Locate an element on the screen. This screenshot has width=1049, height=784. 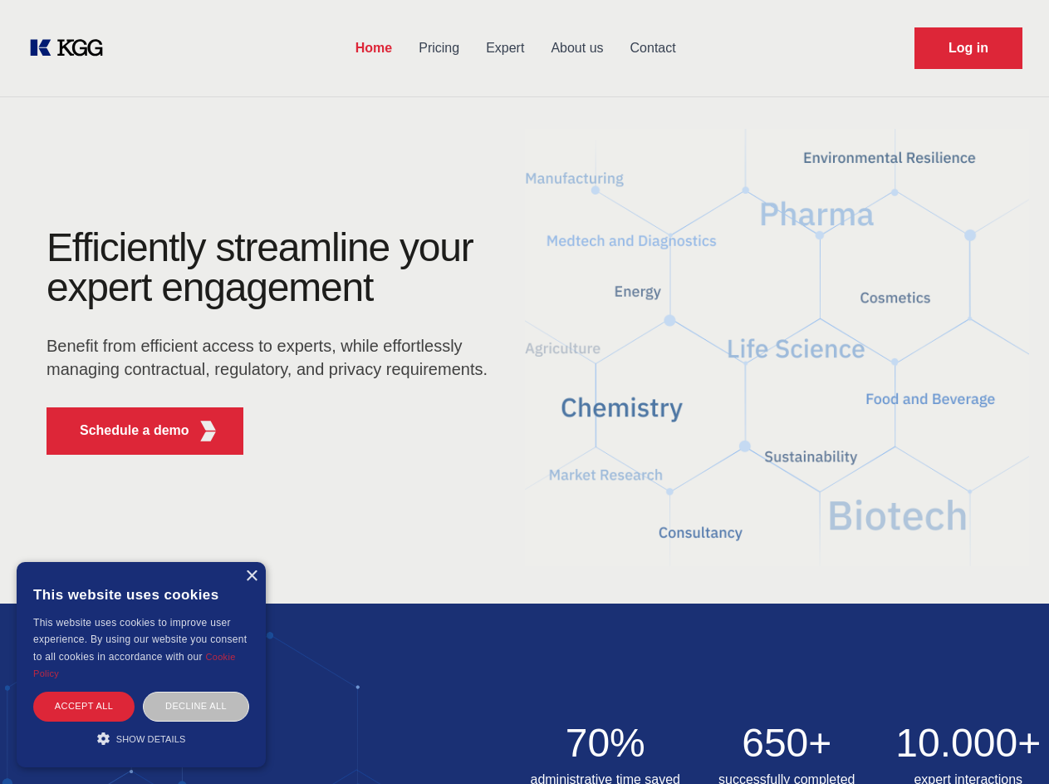
a: Pricing is located at coordinates (439, 48).